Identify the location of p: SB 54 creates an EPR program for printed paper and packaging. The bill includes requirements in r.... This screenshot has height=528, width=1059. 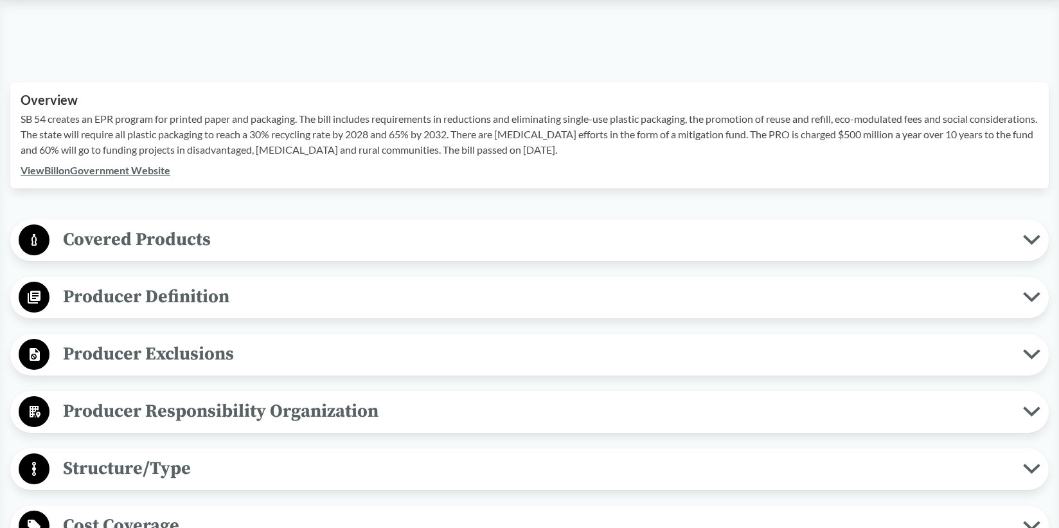
(530, 134).